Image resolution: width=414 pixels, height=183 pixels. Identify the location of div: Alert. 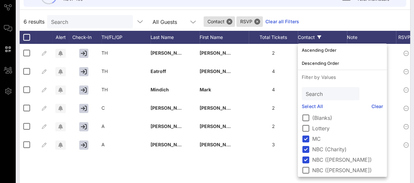
(61, 37).